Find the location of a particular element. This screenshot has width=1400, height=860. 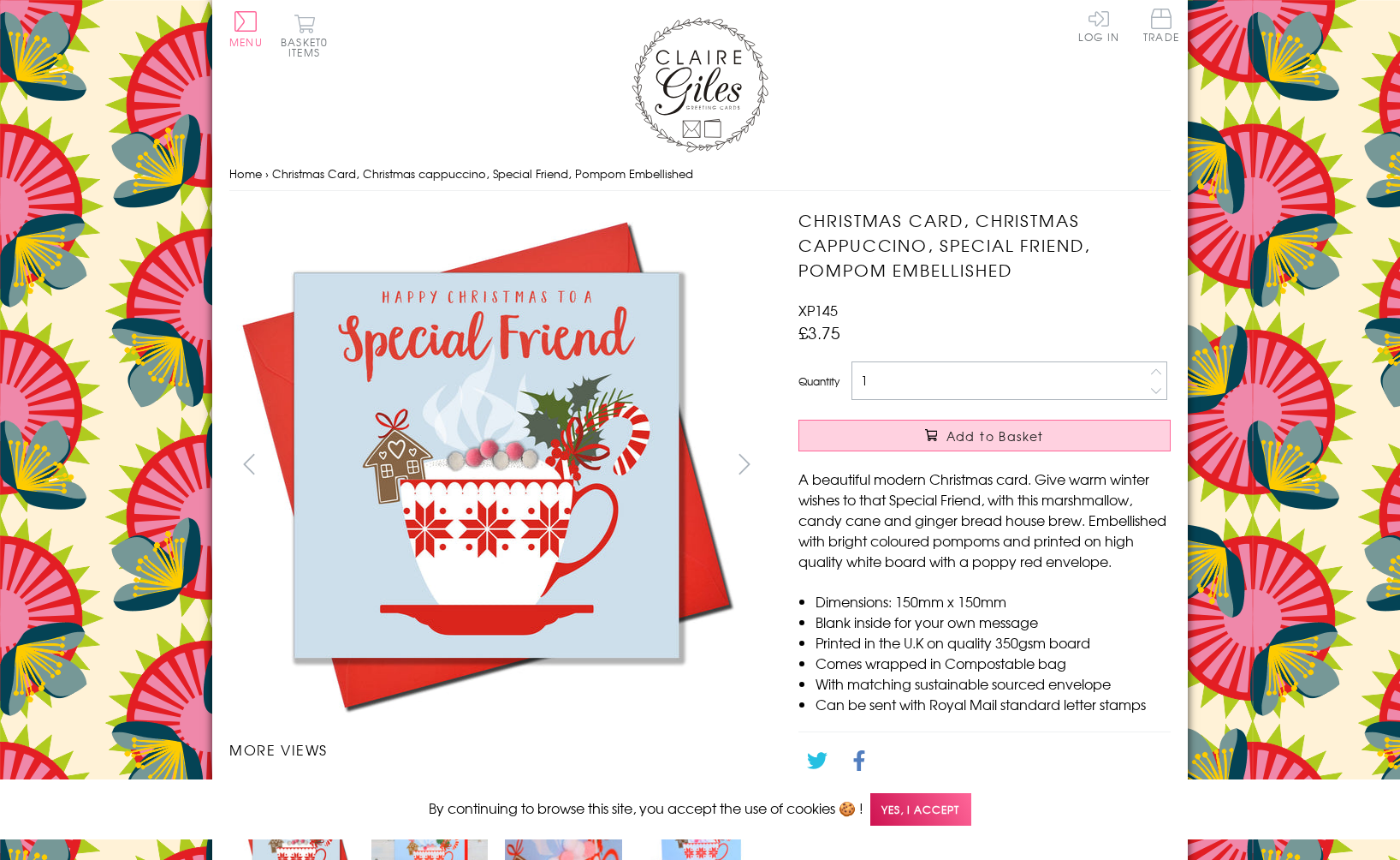

h3: More views is located at coordinates (496, 749).